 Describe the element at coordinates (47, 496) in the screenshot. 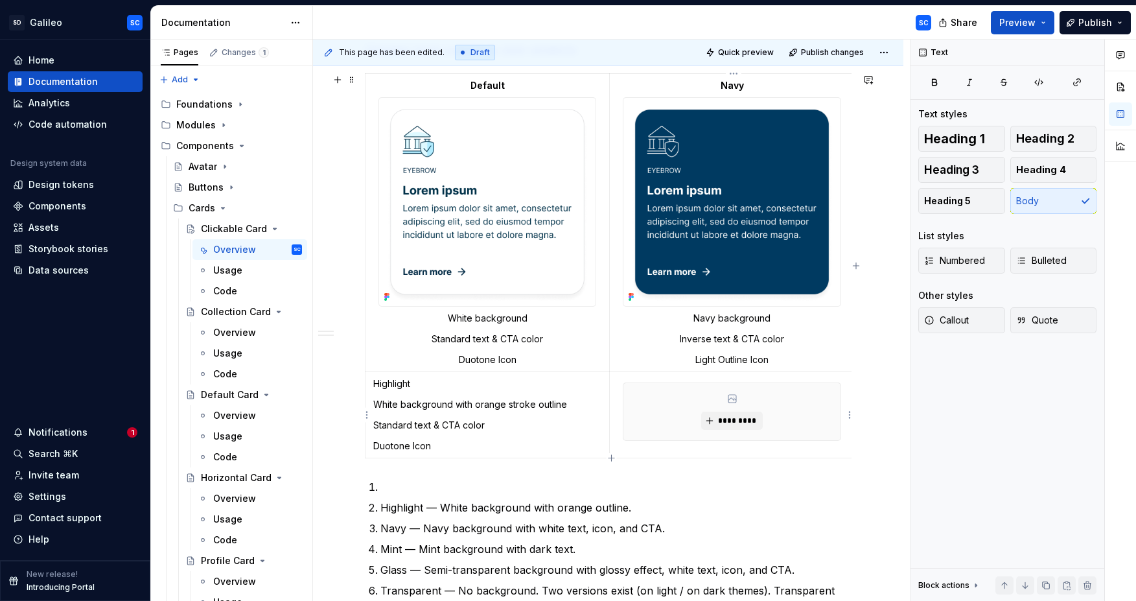

I see `div: Settings` at that location.